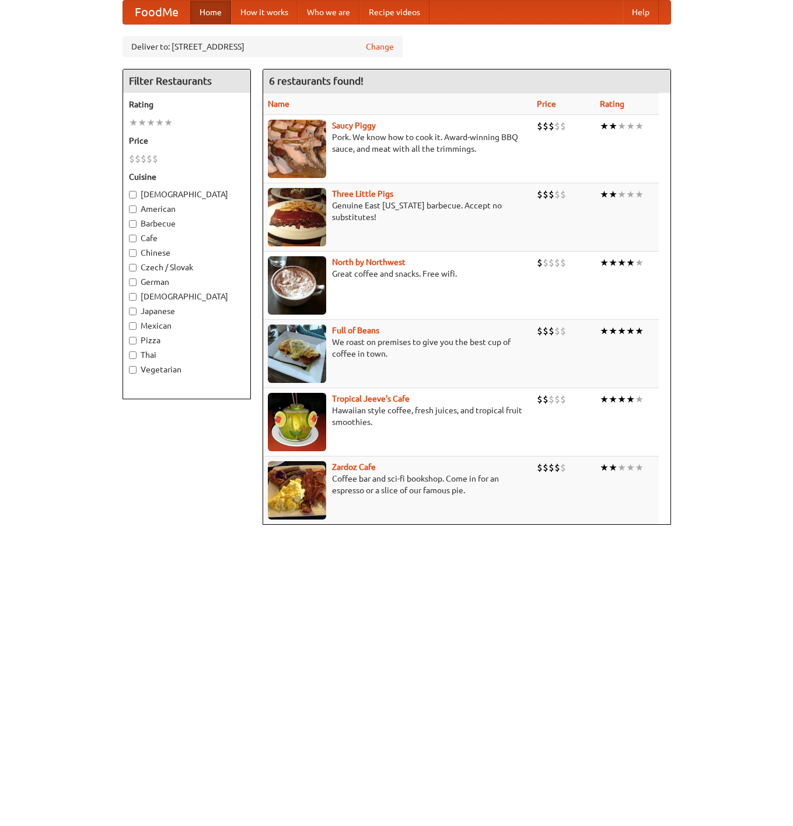 This screenshot has height=826, width=793. Describe the element at coordinates (355, 330) in the screenshot. I see `a: Full of Beans` at that location.